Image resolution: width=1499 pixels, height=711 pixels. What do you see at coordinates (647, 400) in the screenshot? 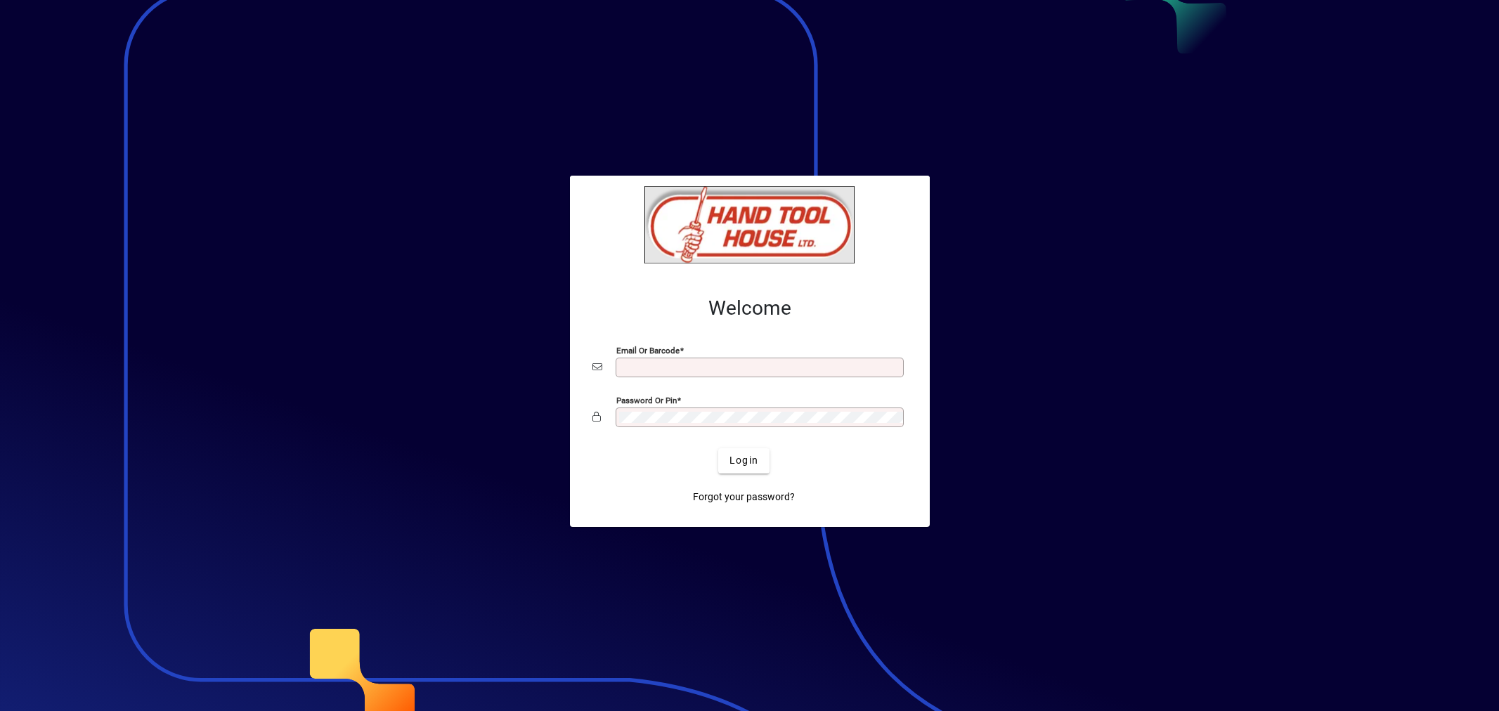
I see `mat-label: Password or Pin` at bounding box center [647, 400].